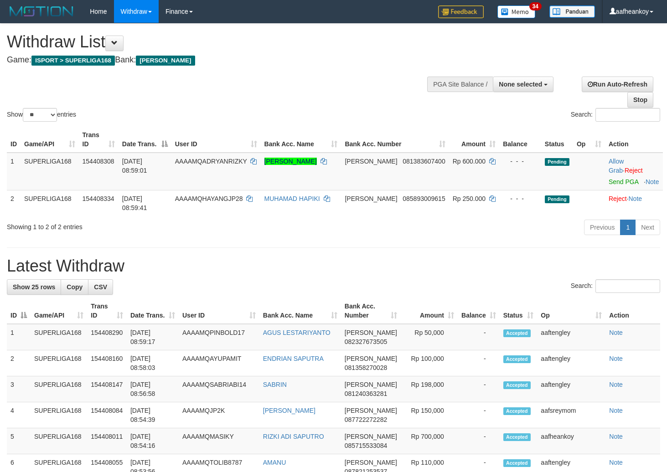  Describe the element at coordinates (333, 266) in the screenshot. I see `h1: Latest Withdraw` at that location.